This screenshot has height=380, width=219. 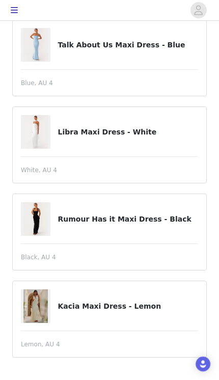 I want to click on h4: Kacia Maxi Dress - Lemon, so click(x=128, y=306).